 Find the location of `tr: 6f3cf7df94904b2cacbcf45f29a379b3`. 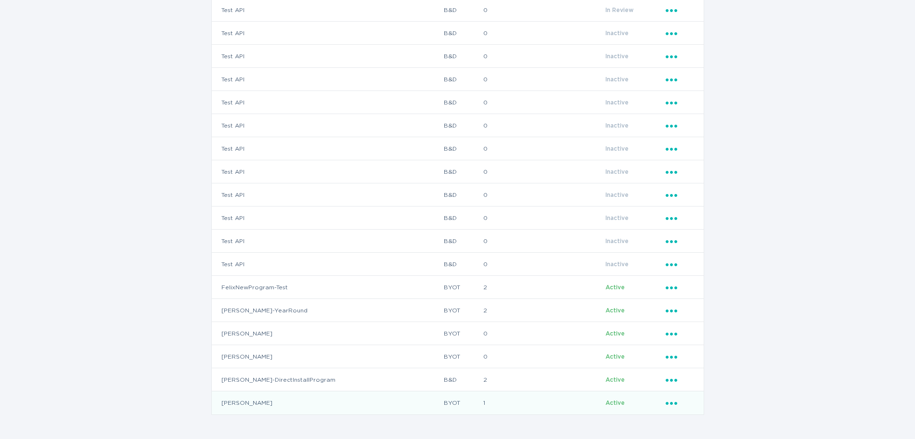

tr: 6f3cf7df94904b2cacbcf45f29a379b3 is located at coordinates (458, 310).